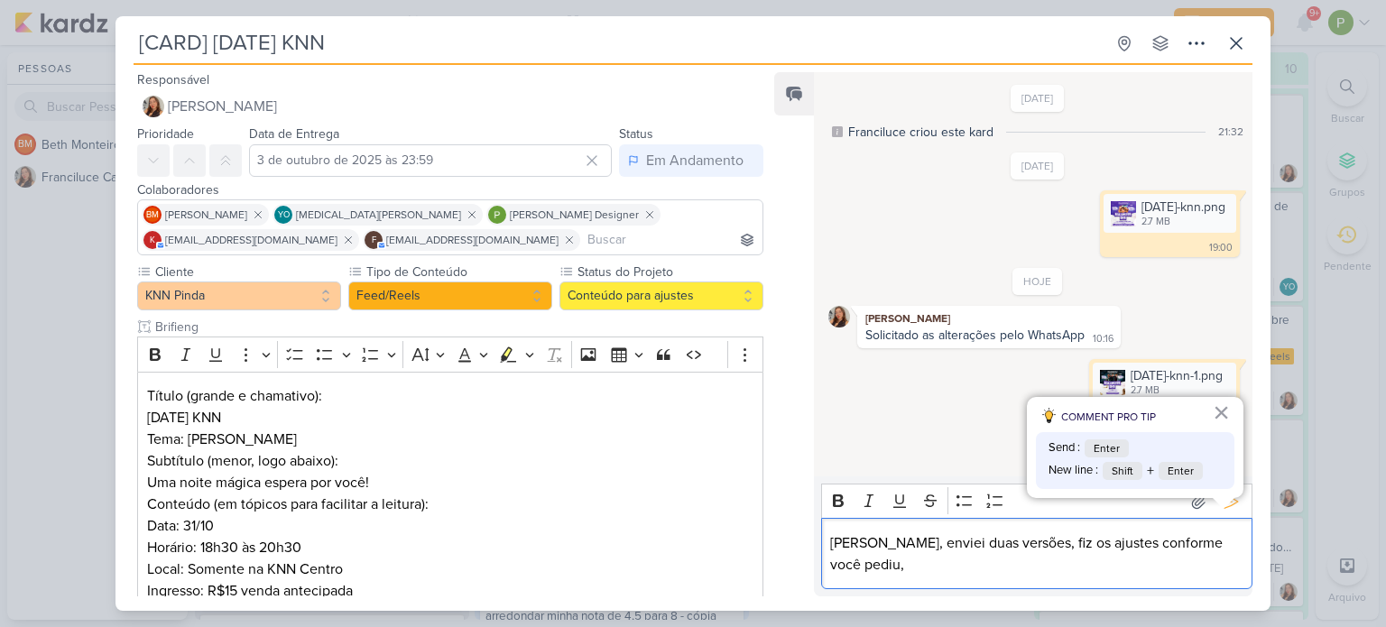  Describe the element at coordinates (283, 215) in the screenshot. I see `div: Yasmin Oliveira` at that location.